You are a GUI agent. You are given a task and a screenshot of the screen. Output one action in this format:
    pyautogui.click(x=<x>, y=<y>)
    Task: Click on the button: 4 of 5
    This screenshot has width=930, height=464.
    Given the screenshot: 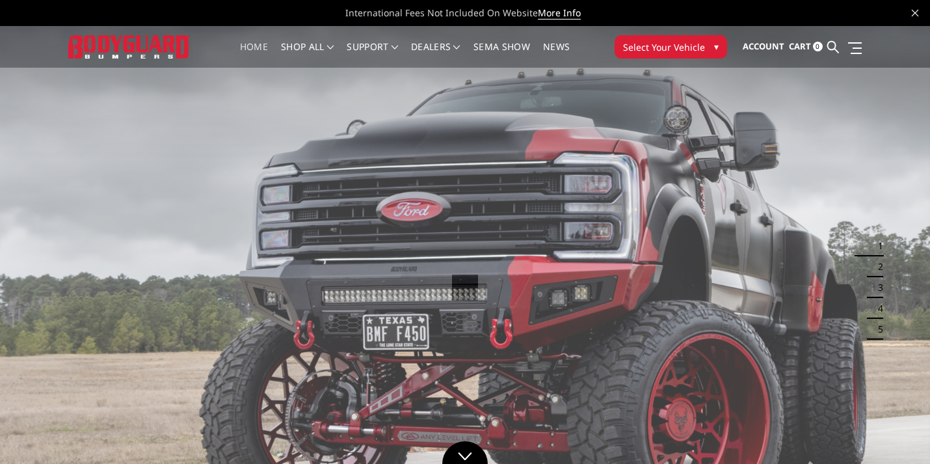 What is the action you would take?
    pyautogui.click(x=877, y=308)
    